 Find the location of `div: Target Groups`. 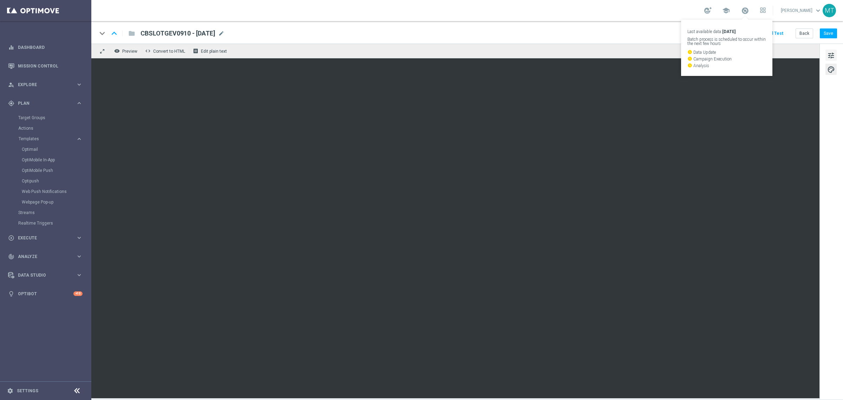

div: Target Groups is located at coordinates (54, 118).